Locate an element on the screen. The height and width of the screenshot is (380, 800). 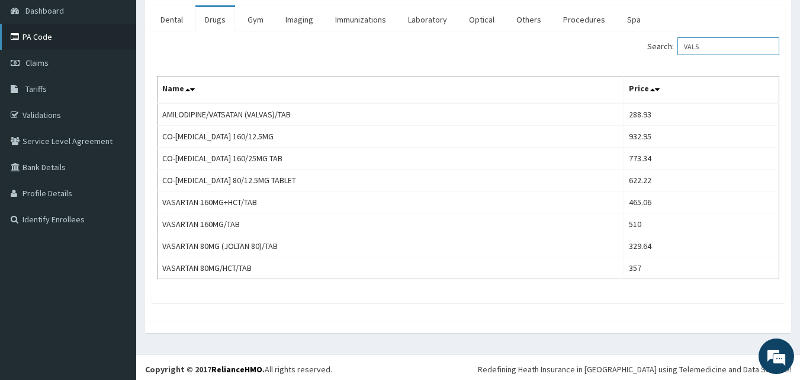
a: Procedures is located at coordinates (584, 20).